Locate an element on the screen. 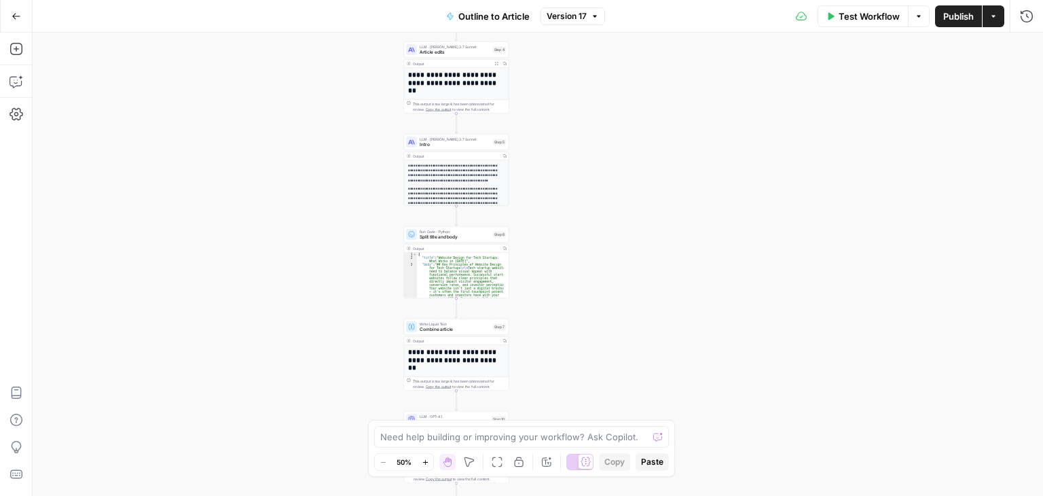 Image resolution: width=1043 pixels, height=496 pixels. div: LLM · GPT-4.1Prompt LLMStep 10Output<!DOCTYPE html> <html lang="en"> <head> <meta charset="UTF-8"... is located at coordinates (457, 447).